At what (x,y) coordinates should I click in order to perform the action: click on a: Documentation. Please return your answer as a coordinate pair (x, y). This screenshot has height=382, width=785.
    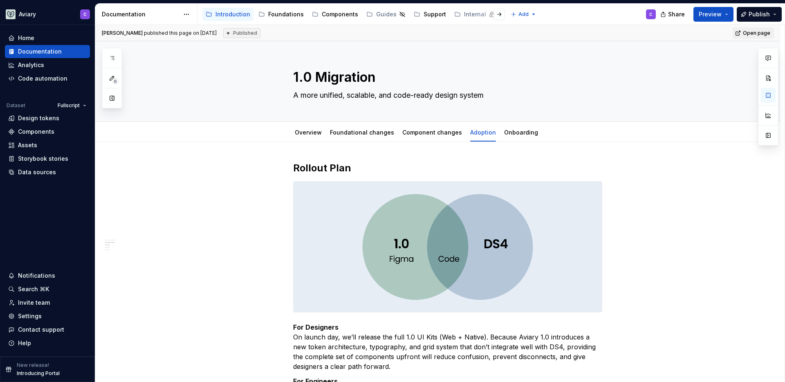
    Looking at the image, I should click on (47, 52).